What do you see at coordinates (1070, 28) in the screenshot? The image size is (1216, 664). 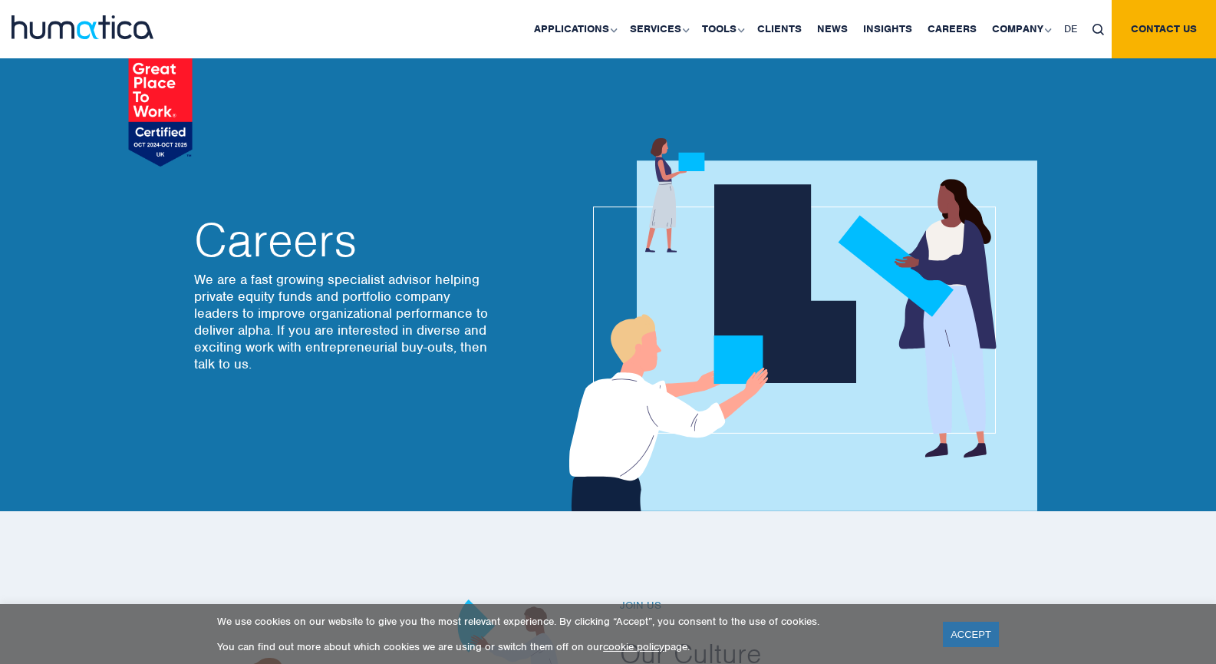 I see `span: DE` at bounding box center [1070, 28].